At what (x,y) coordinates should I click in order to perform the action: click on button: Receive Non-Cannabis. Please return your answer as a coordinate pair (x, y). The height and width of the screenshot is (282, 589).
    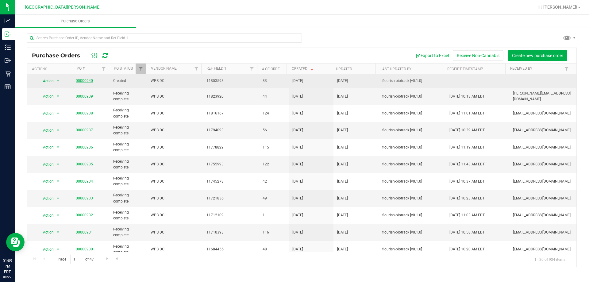
    Looking at the image, I should click on (478, 56).